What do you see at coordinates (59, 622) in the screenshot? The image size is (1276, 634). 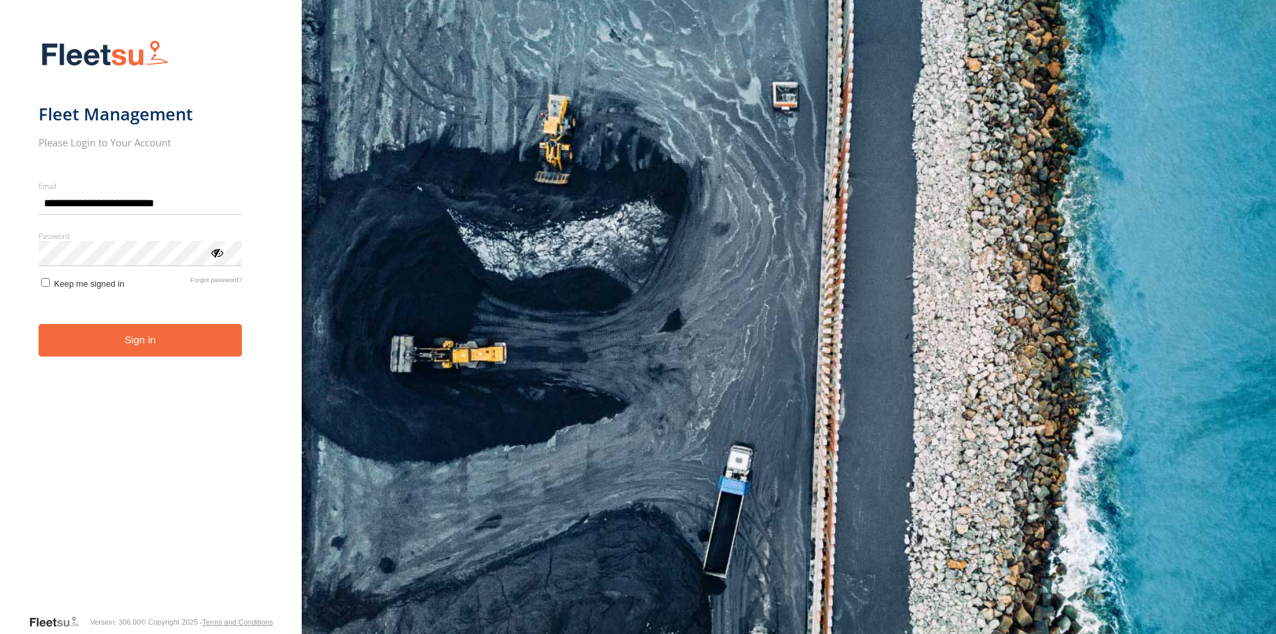 I see `a: Visit our Website` at bounding box center [59, 622].